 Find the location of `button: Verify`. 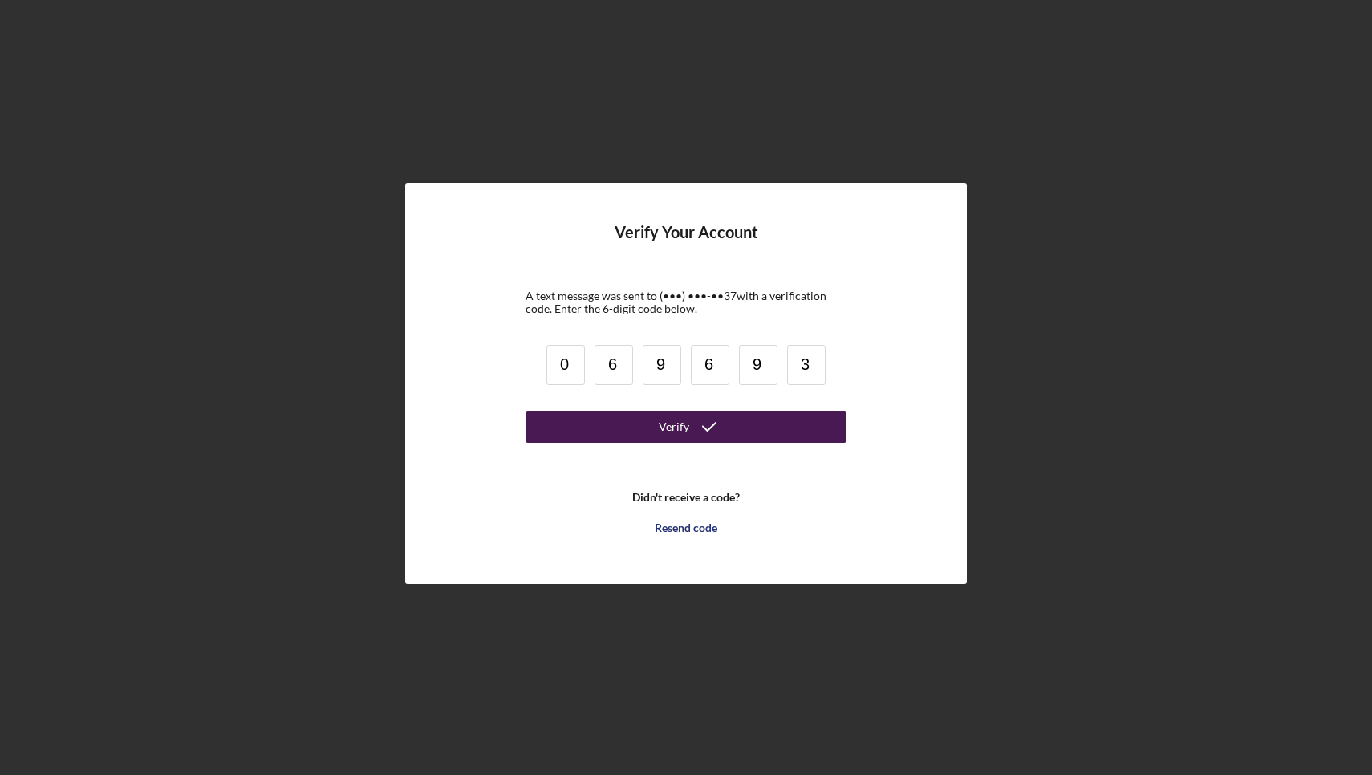

button: Verify is located at coordinates (686, 427).